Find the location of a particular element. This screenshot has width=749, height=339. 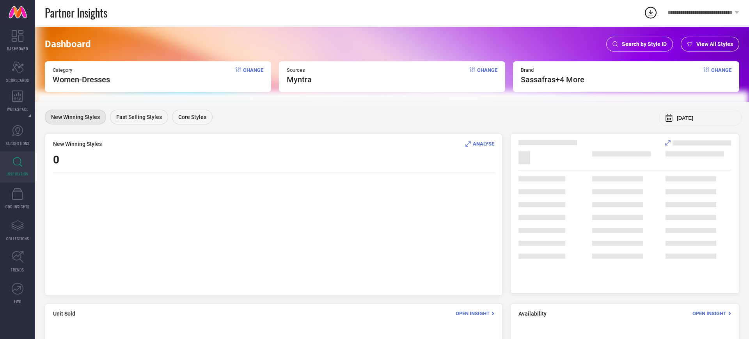

span: Partner Insights is located at coordinates (76, 12).